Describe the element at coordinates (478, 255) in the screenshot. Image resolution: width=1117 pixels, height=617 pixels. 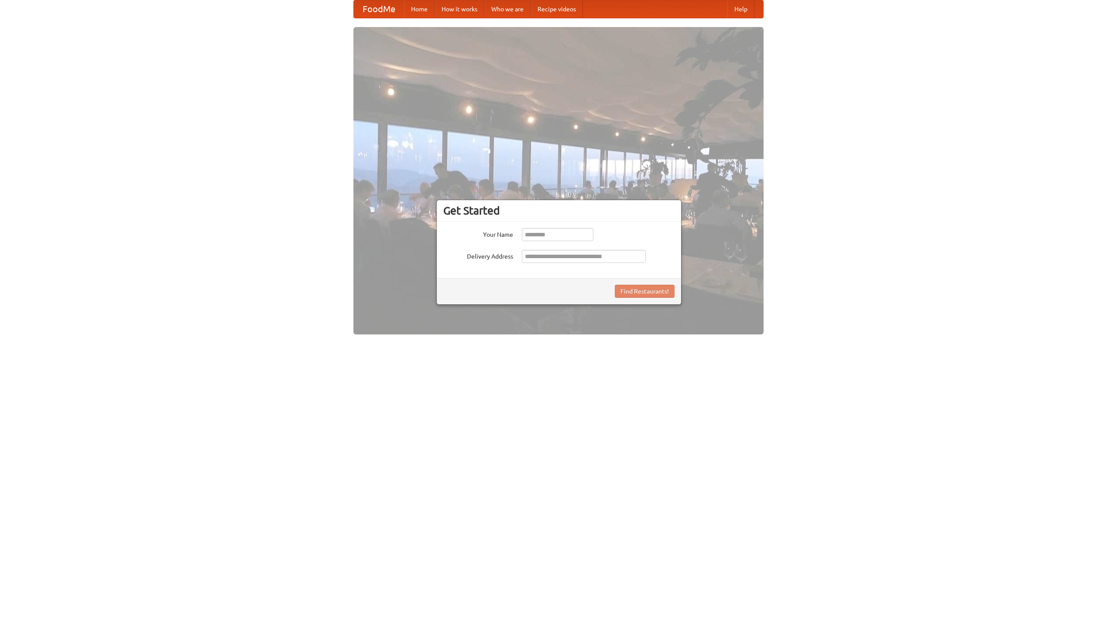
I see `label: Delivery Address` at that location.